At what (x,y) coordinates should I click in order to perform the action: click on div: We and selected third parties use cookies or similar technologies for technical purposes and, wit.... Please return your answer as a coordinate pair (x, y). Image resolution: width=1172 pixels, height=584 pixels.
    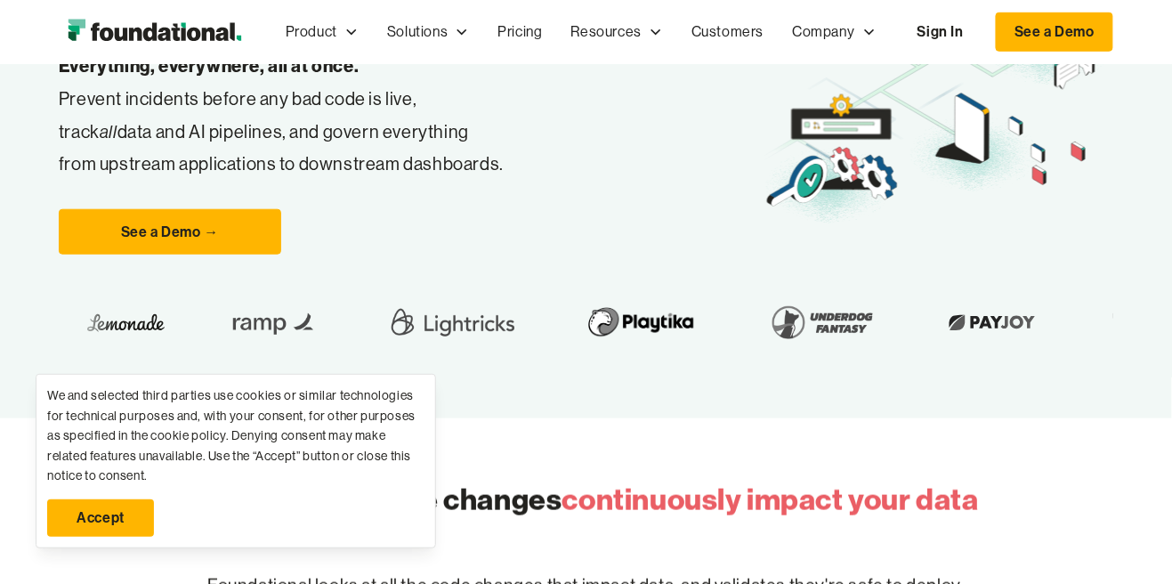
    Looking at the image, I should click on (236, 435).